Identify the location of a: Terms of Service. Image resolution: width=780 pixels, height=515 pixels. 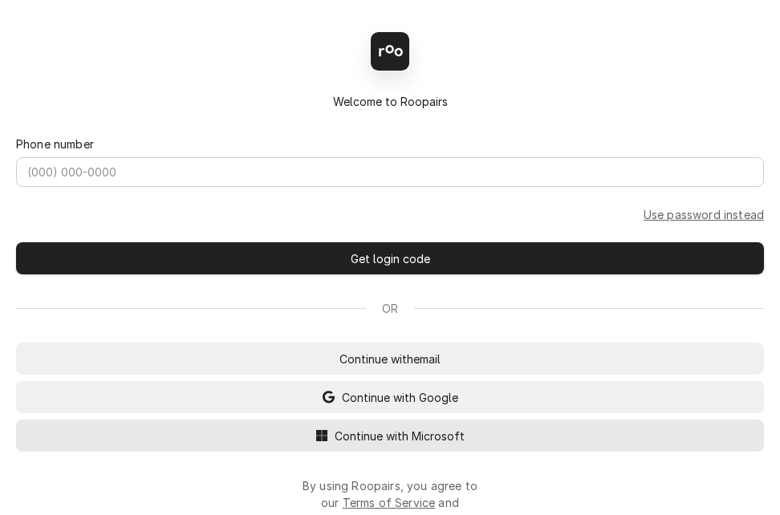
(389, 503).